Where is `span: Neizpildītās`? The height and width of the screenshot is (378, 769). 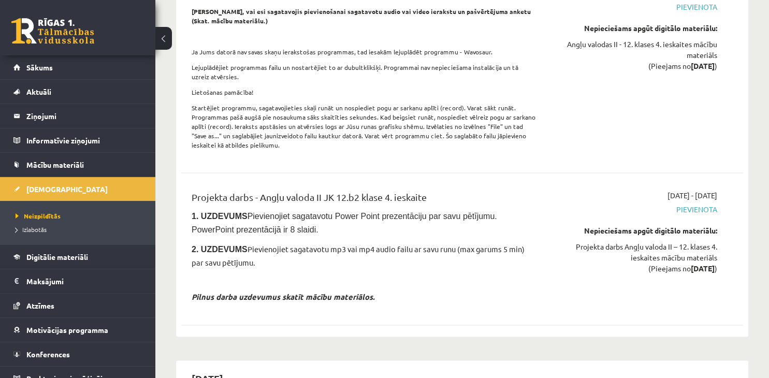 span: Neizpildītās is located at coordinates (38, 216).